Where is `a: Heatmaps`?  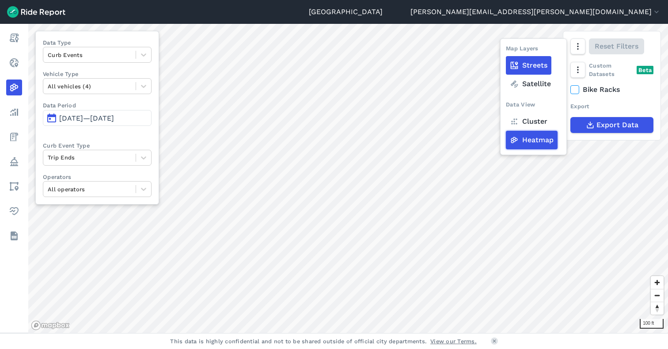 a: Heatmaps is located at coordinates (14, 88).